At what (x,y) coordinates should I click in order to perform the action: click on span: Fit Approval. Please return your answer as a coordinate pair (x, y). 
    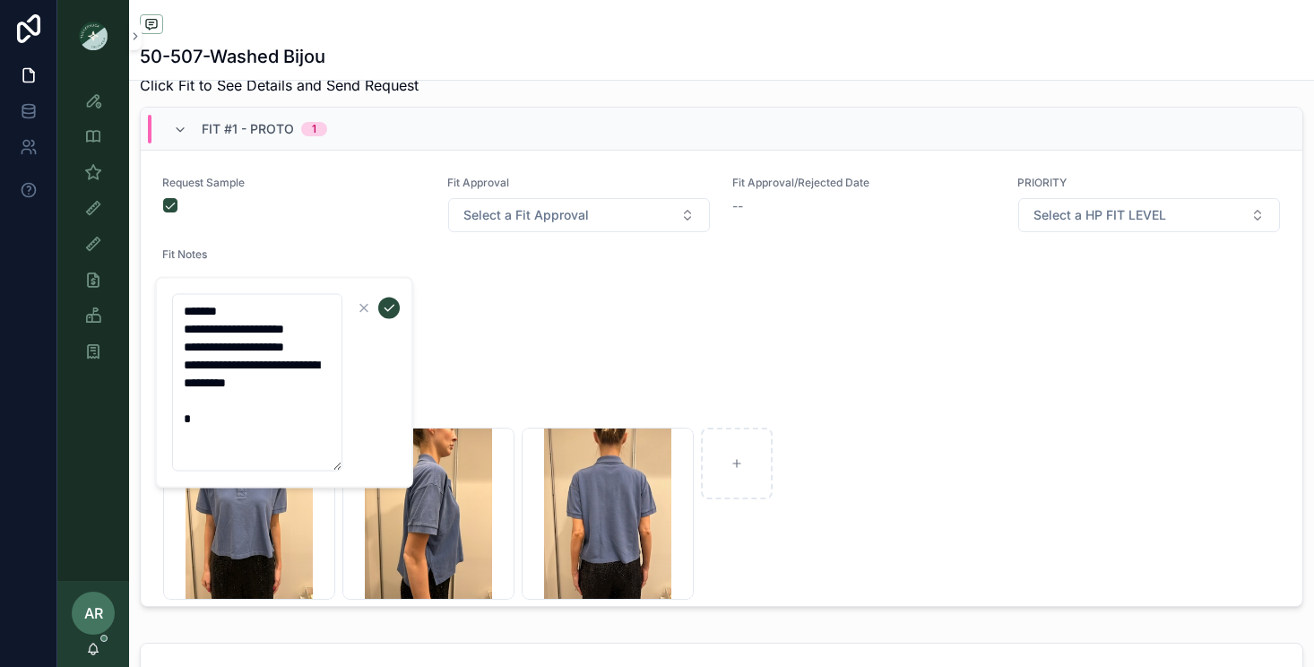
    Looking at the image, I should click on (579, 183).